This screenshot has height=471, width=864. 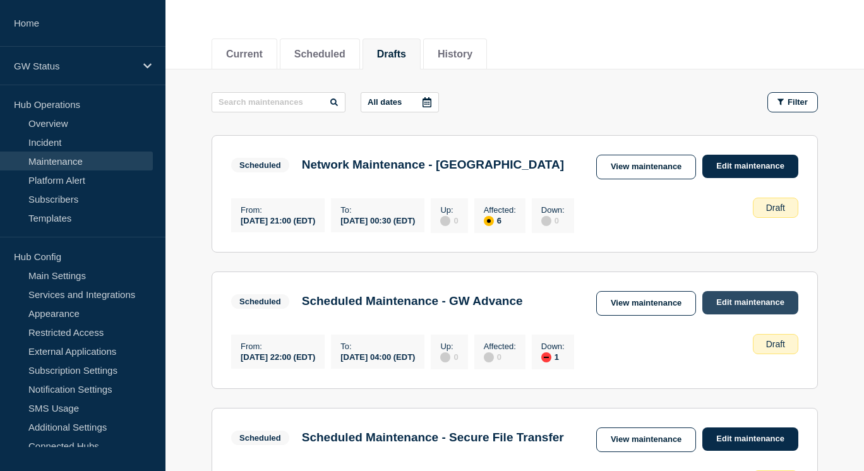 What do you see at coordinates (278, 102) in the screenshot?
I see `input: Search maintenances` at bounding box center [278, 102].